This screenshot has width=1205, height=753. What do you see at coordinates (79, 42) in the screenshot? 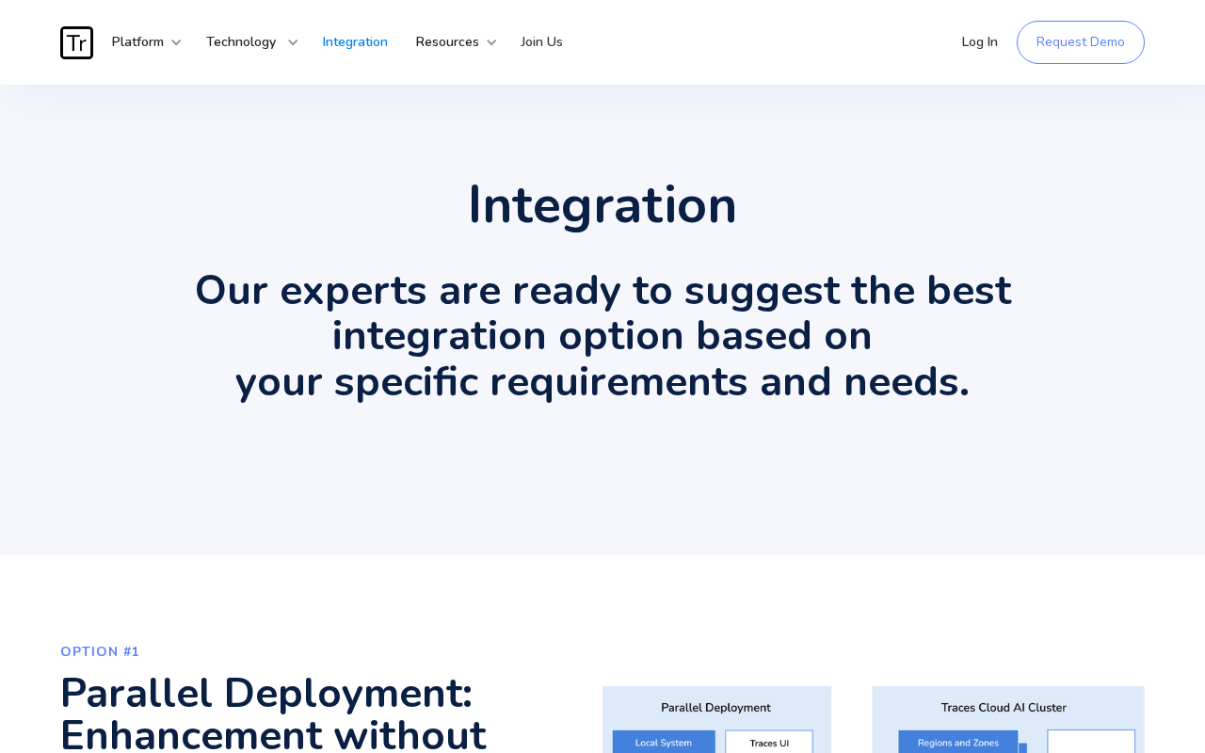
I see `a: home` at bounding box center [79, 42].